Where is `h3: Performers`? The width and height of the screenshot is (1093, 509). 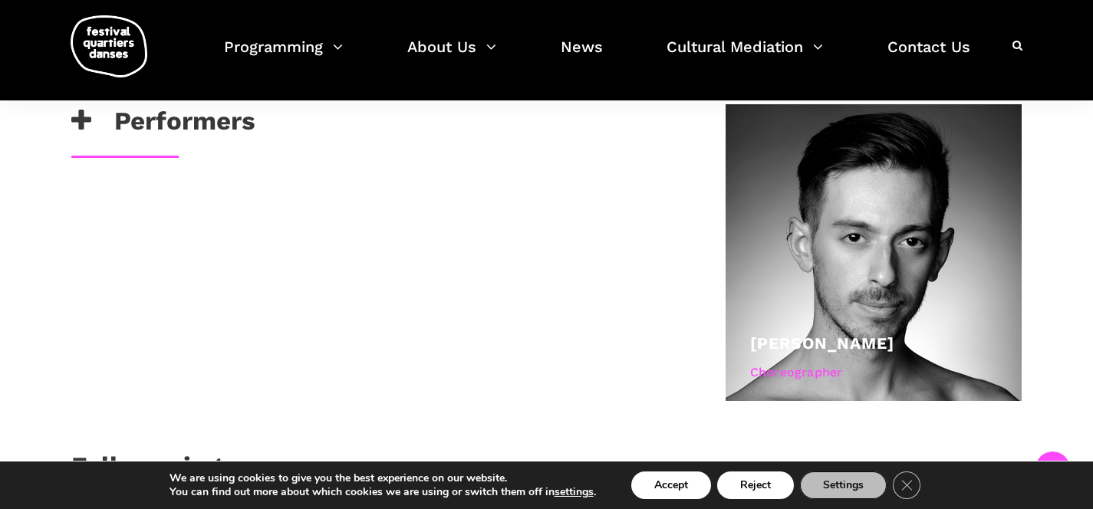
h3: Performers is located at coordinates (163, 125).